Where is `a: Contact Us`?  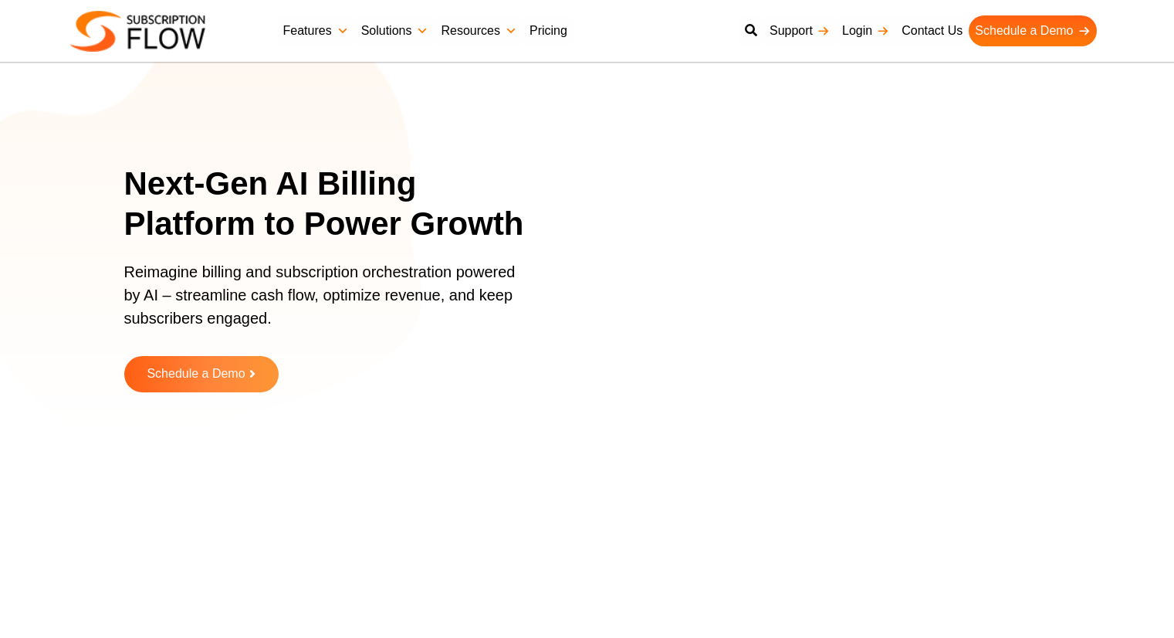
a: Contact Us is located at coordinates (932, 31).